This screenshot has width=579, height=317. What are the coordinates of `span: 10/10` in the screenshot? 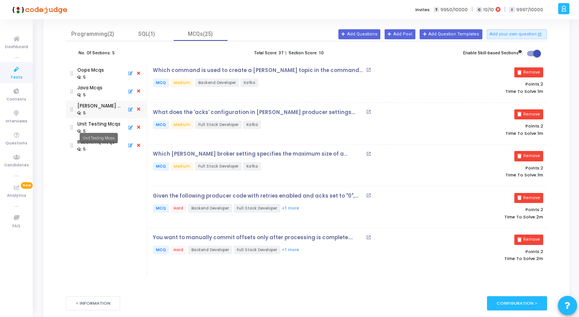 It's located at (488, 10).